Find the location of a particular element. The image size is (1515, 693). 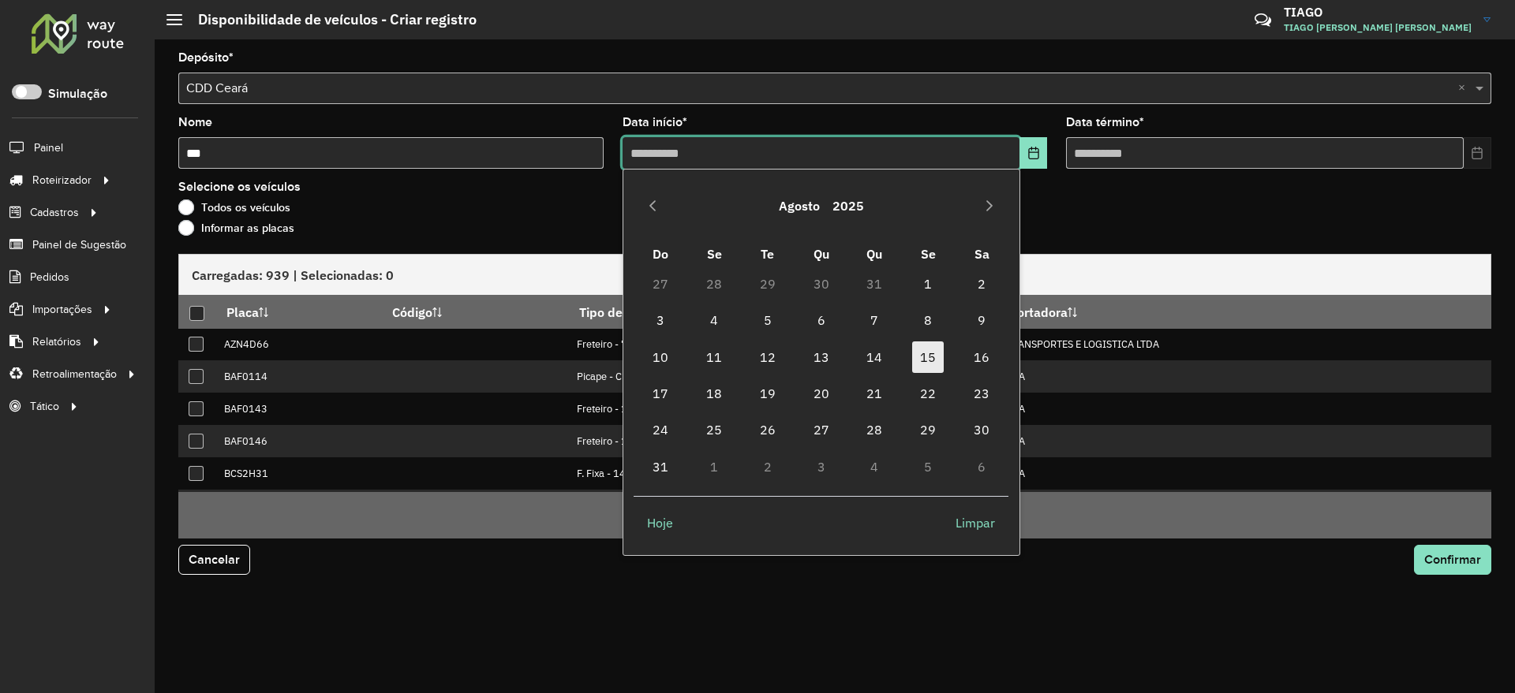

span: Qu is located at coordinates (874, 254).